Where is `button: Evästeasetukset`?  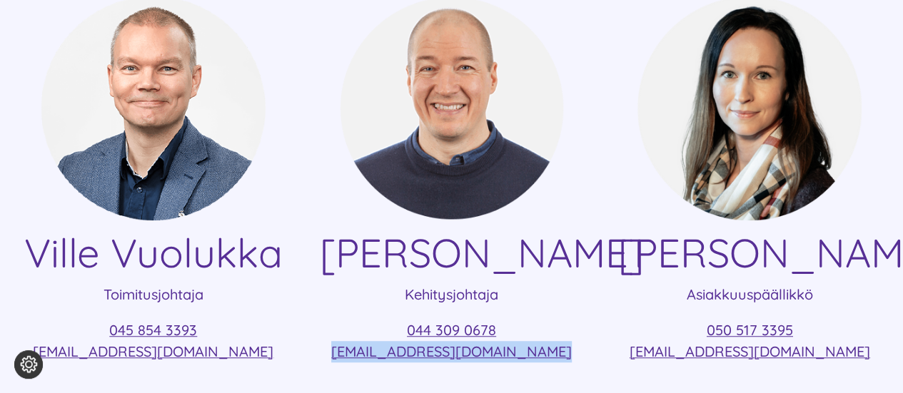 button: Evästeasetukset is located at coordinates (29, 365).